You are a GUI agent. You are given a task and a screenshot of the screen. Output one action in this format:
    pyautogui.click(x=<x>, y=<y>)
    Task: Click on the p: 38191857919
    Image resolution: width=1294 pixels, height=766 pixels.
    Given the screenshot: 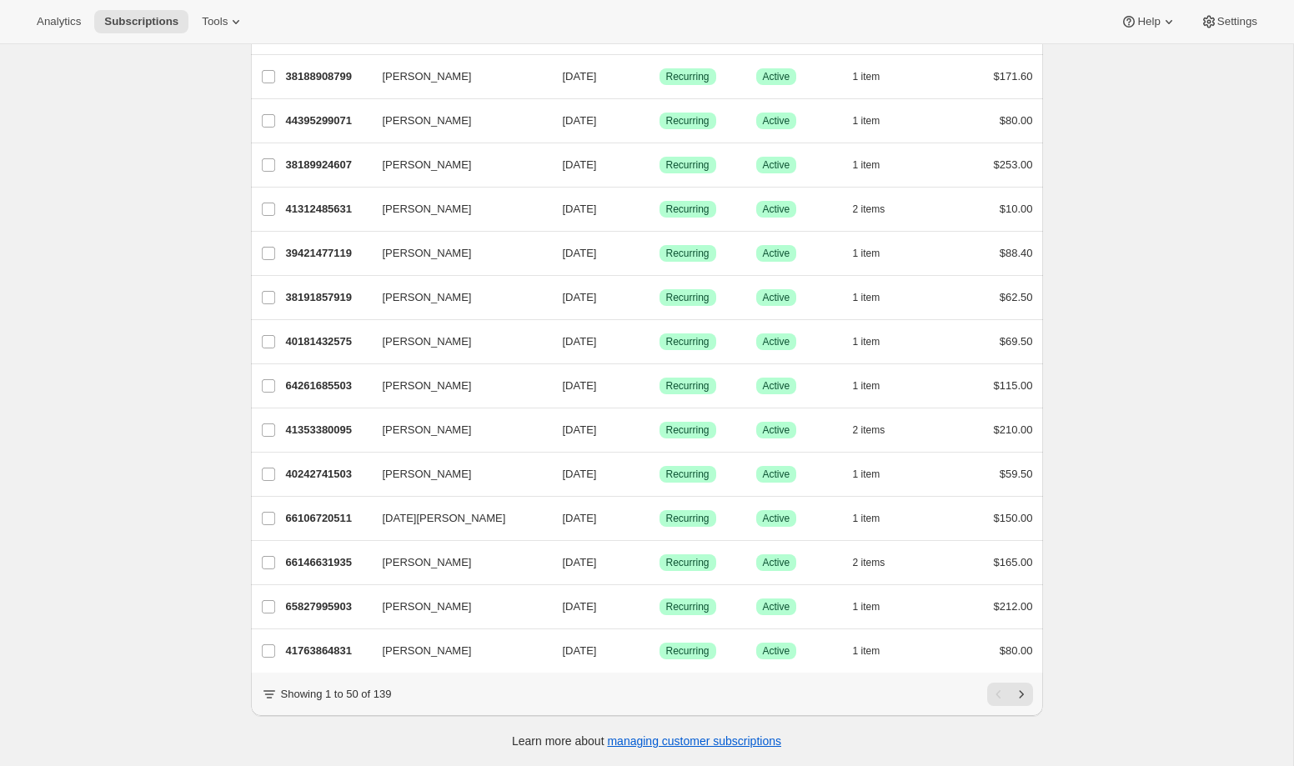 What is the action you would take?
    pyautogui.click(x=328, y=298)
    